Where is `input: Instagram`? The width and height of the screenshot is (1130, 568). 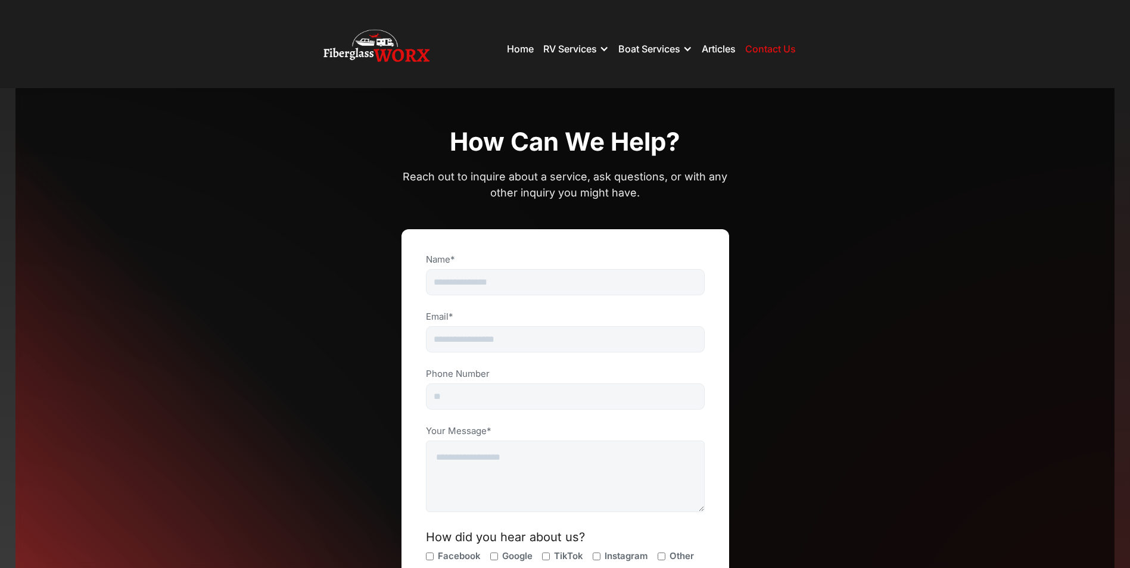
input: Instagram is located at coordinates (596, 556).